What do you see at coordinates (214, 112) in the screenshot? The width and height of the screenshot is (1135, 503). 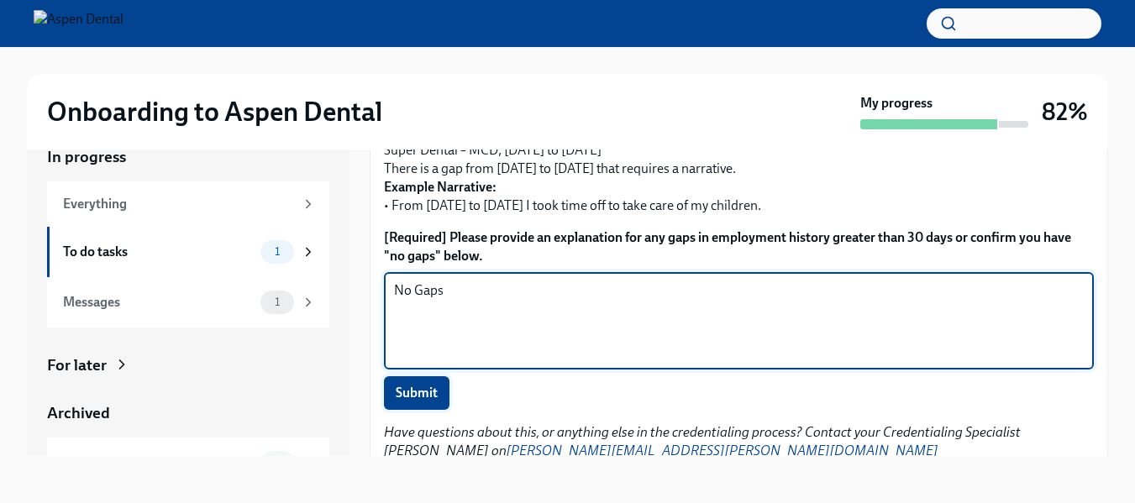 I see `h2: Onboarding to Aspen Dental` at bounding box center [214, 112].